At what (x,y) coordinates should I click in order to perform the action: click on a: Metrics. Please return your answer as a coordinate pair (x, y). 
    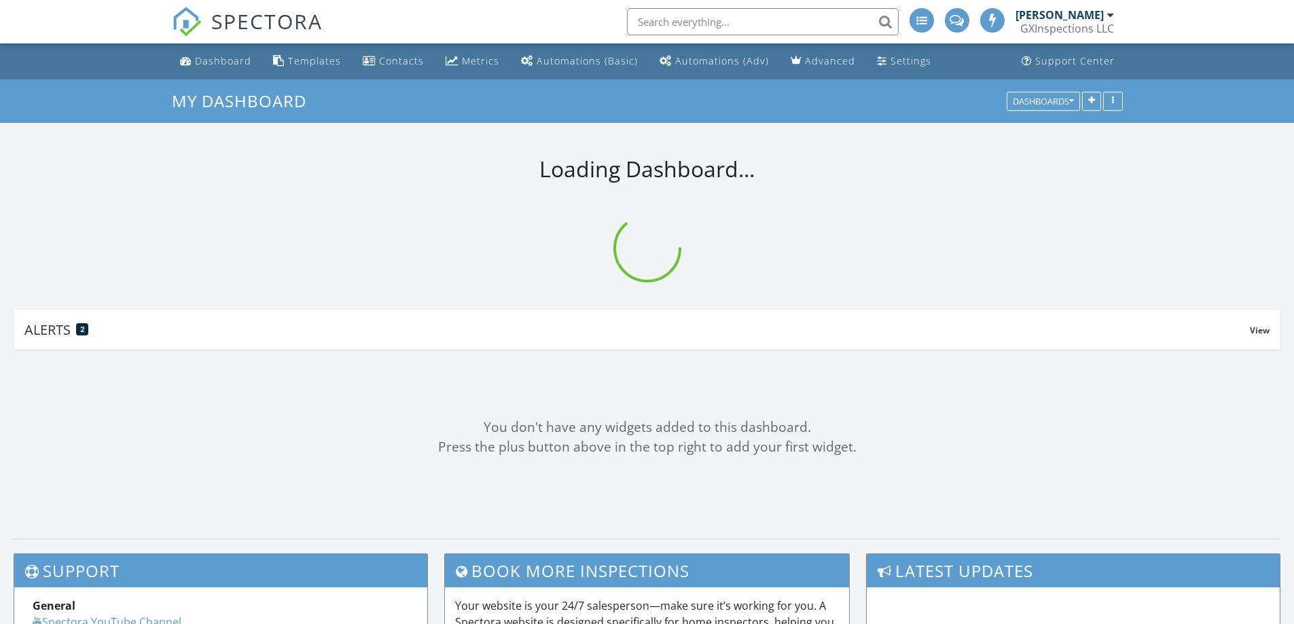
    Looking at the image, I should click on (472, 61).